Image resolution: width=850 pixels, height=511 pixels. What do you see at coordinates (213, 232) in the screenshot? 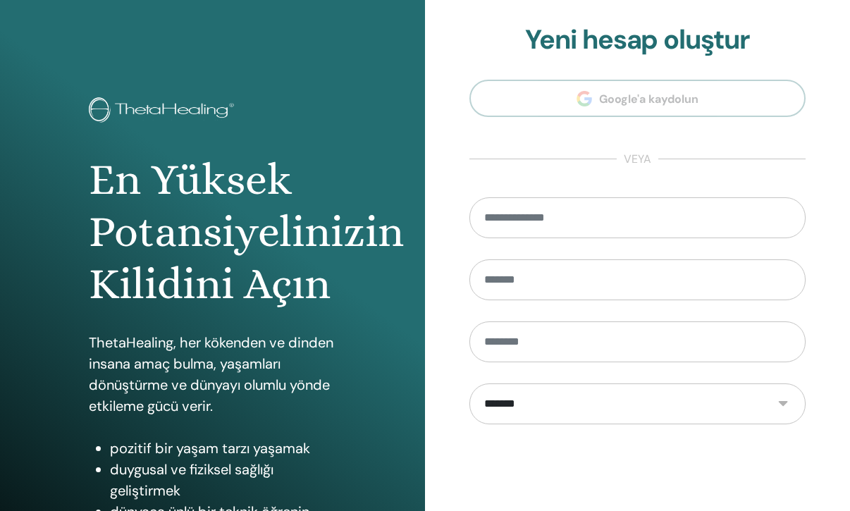
I see `h1: En Yüksek Potansiyelinizin Kilidini Açın` at bounding box center [213, 232].